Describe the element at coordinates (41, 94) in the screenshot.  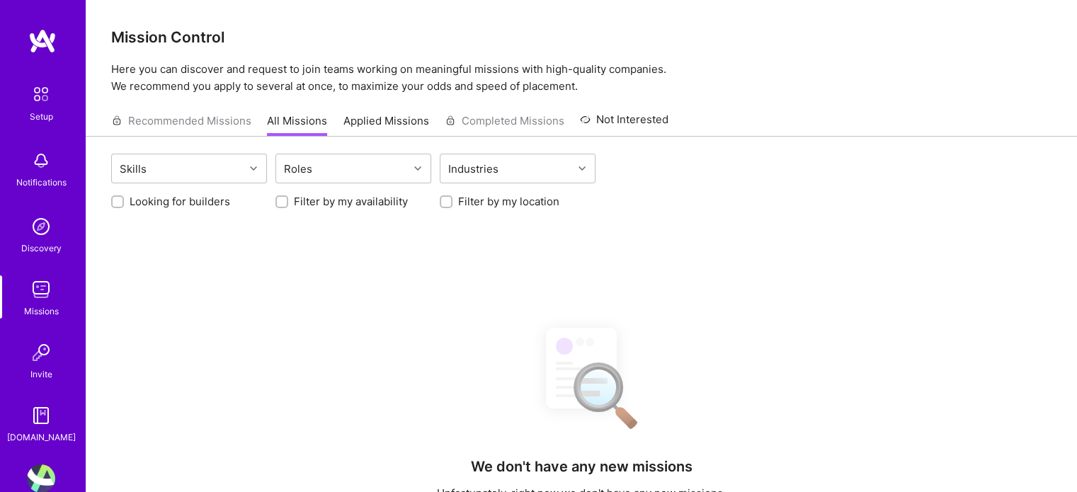
I see `img: setup` at that location.